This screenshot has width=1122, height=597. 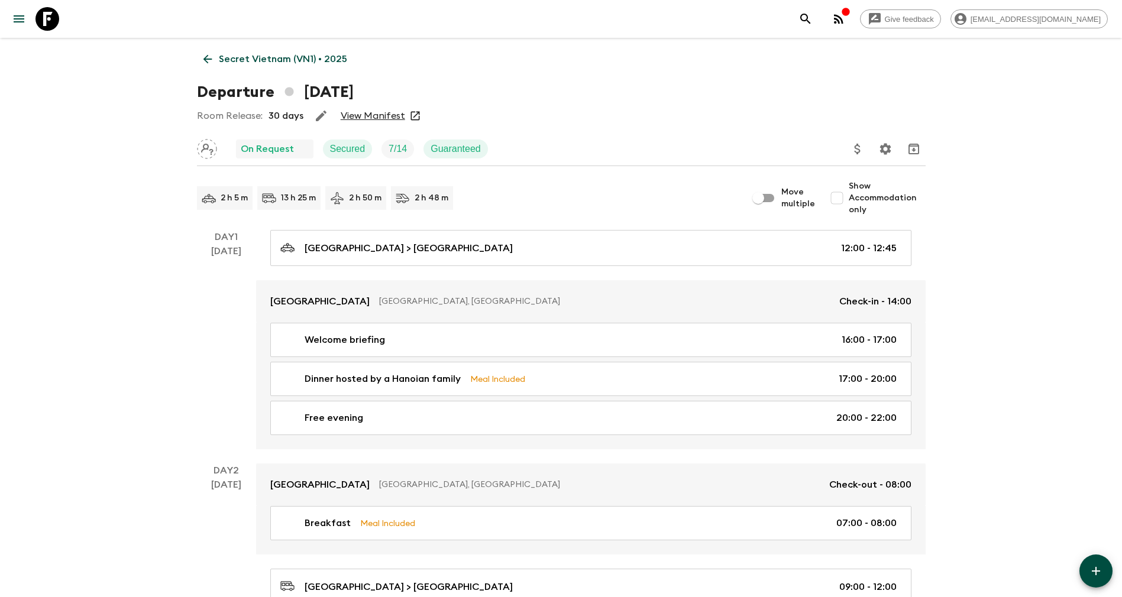 What do you see at coordinates (798, 198) in the screenshot?
I see `span: Move multiple` at bounding box center [798, 198].